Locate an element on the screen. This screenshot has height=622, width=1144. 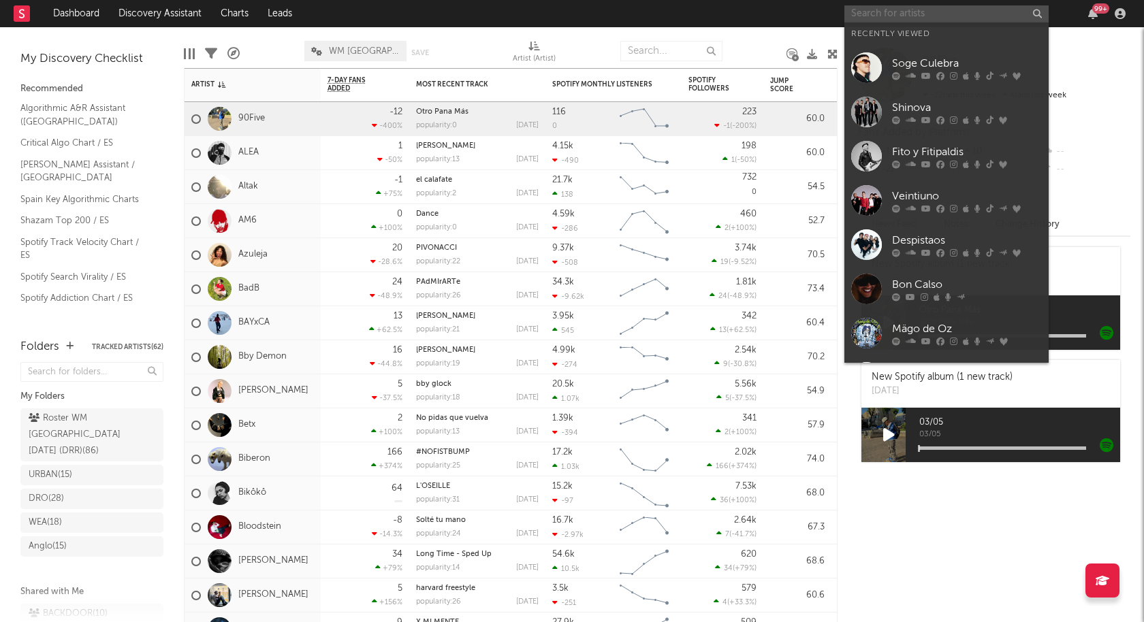
div: 1.03k is located at coordinates (566, 466).